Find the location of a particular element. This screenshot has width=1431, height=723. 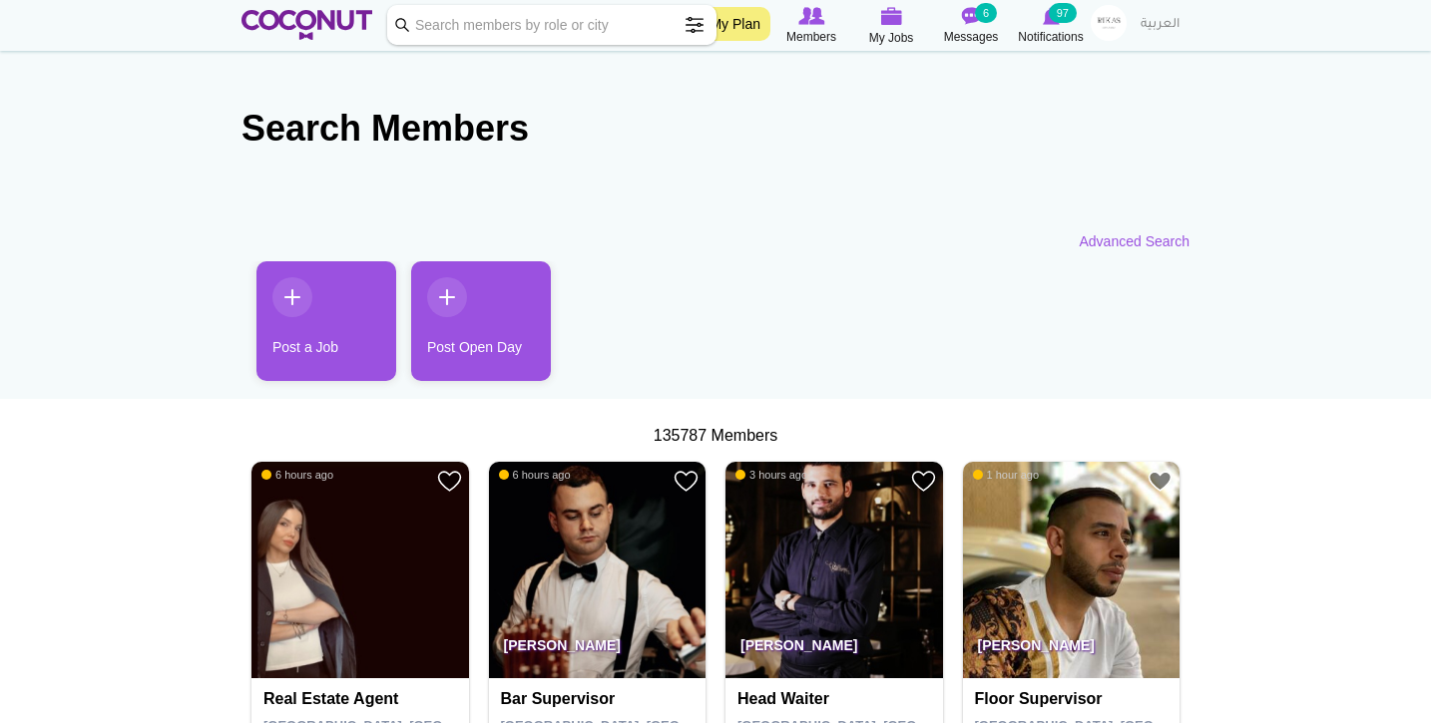

img: Home is located at coordinates (306, 25).